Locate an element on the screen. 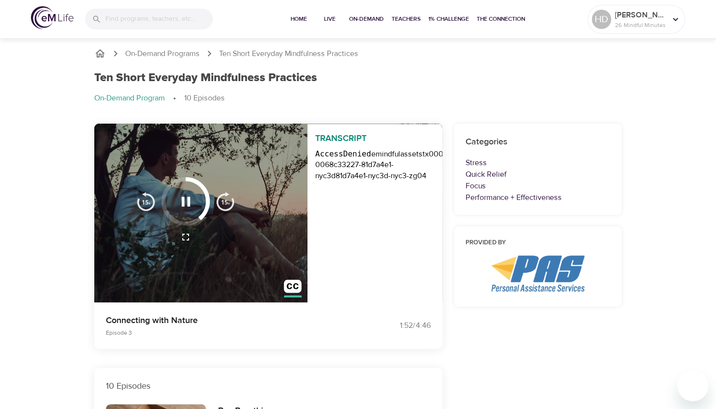 The width and height of the screenshot is (716, 409). span: Live is located at coordinates (330, 19).